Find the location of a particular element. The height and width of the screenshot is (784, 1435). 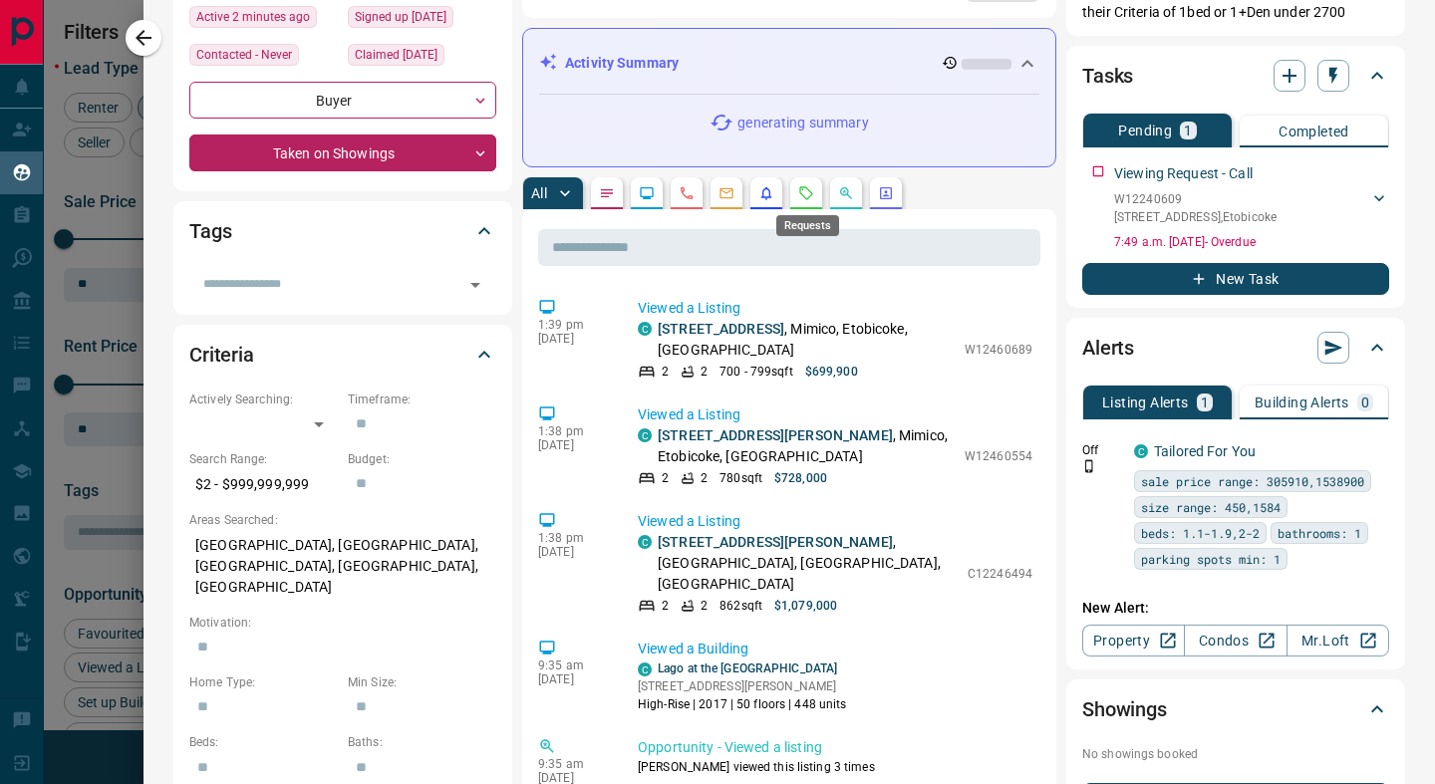

p: Opportunity - Viewed a listing is located at coordinates (835, 747).